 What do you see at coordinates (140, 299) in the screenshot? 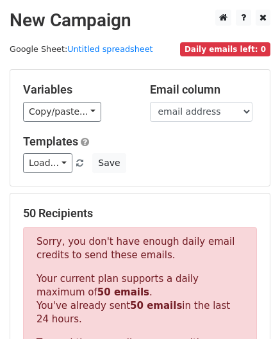
I see `p: Your current plan supports a daily maximum of . You've already sent in the last 24 hours.` at bounding box center [140, 299].